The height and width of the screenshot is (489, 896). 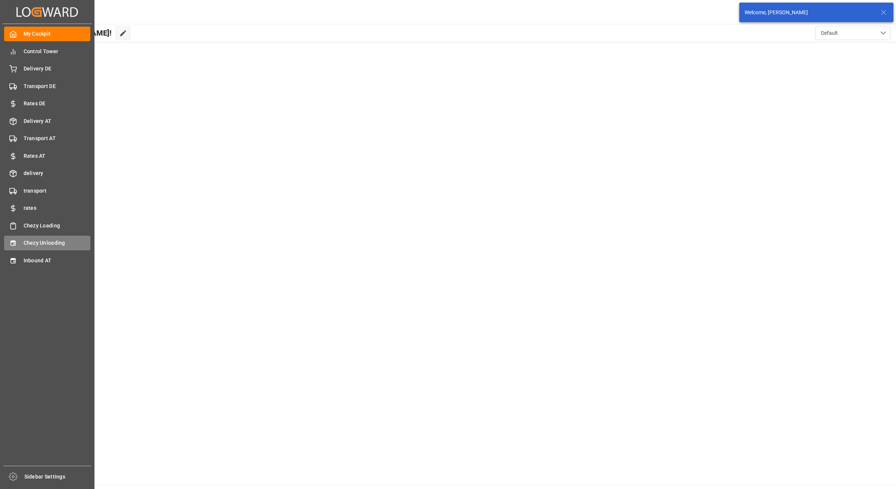 What do you see at coordinates (57, 34) in the screenshot?
I see `span: My Cockpit` at bounding box center [57, 34].